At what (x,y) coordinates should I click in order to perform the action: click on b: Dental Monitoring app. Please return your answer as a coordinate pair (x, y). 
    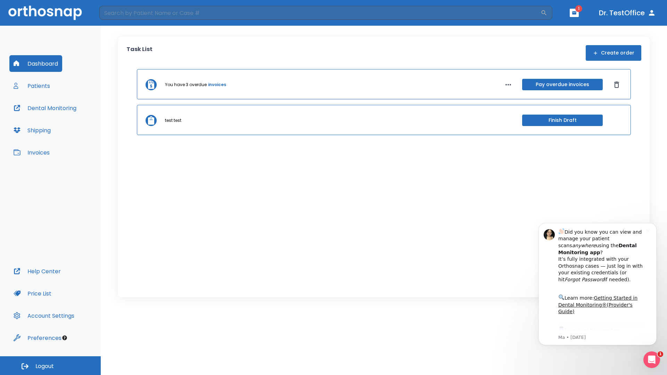
    Looking at the image, I should click on (69, 35).